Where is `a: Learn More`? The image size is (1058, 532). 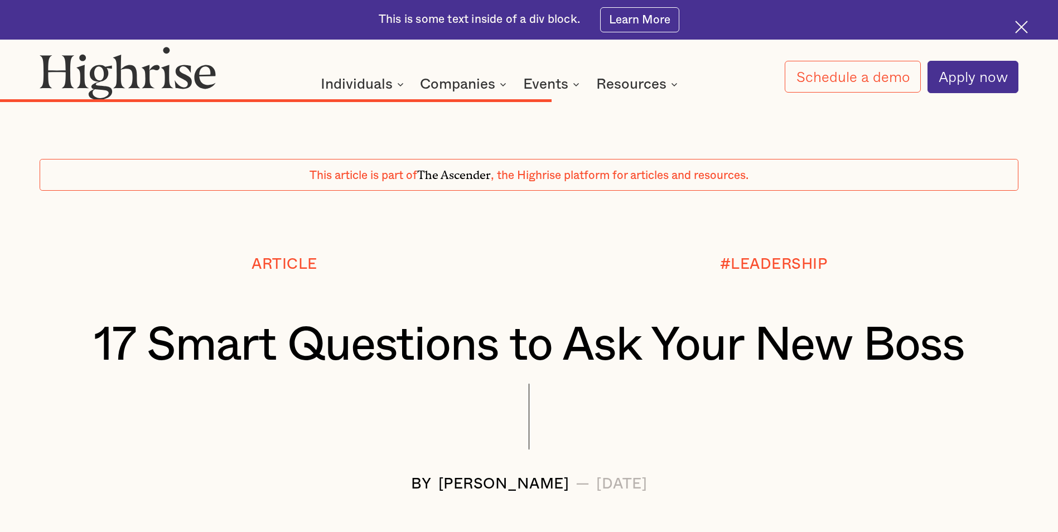
a: Learn More is located at coordinates (640, 20).